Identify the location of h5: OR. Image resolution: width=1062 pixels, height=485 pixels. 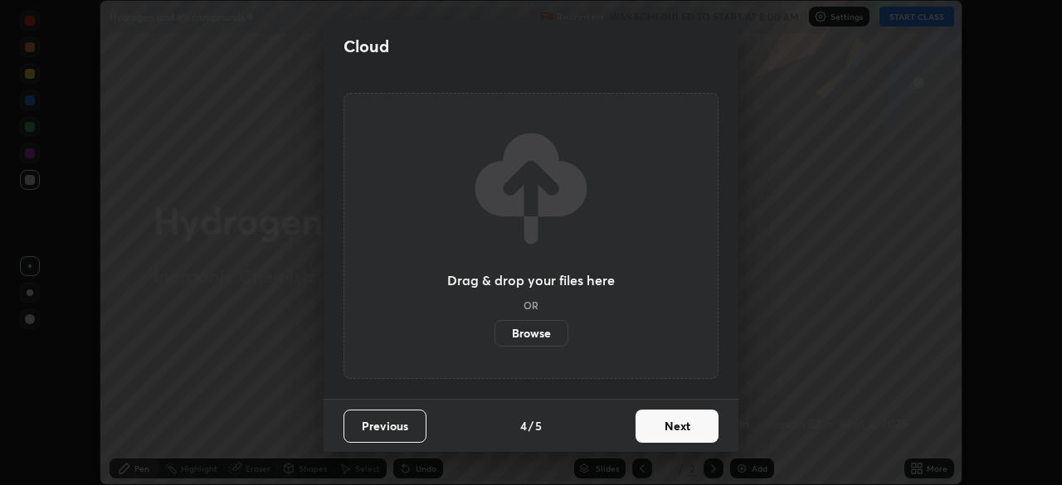
(531, 305).